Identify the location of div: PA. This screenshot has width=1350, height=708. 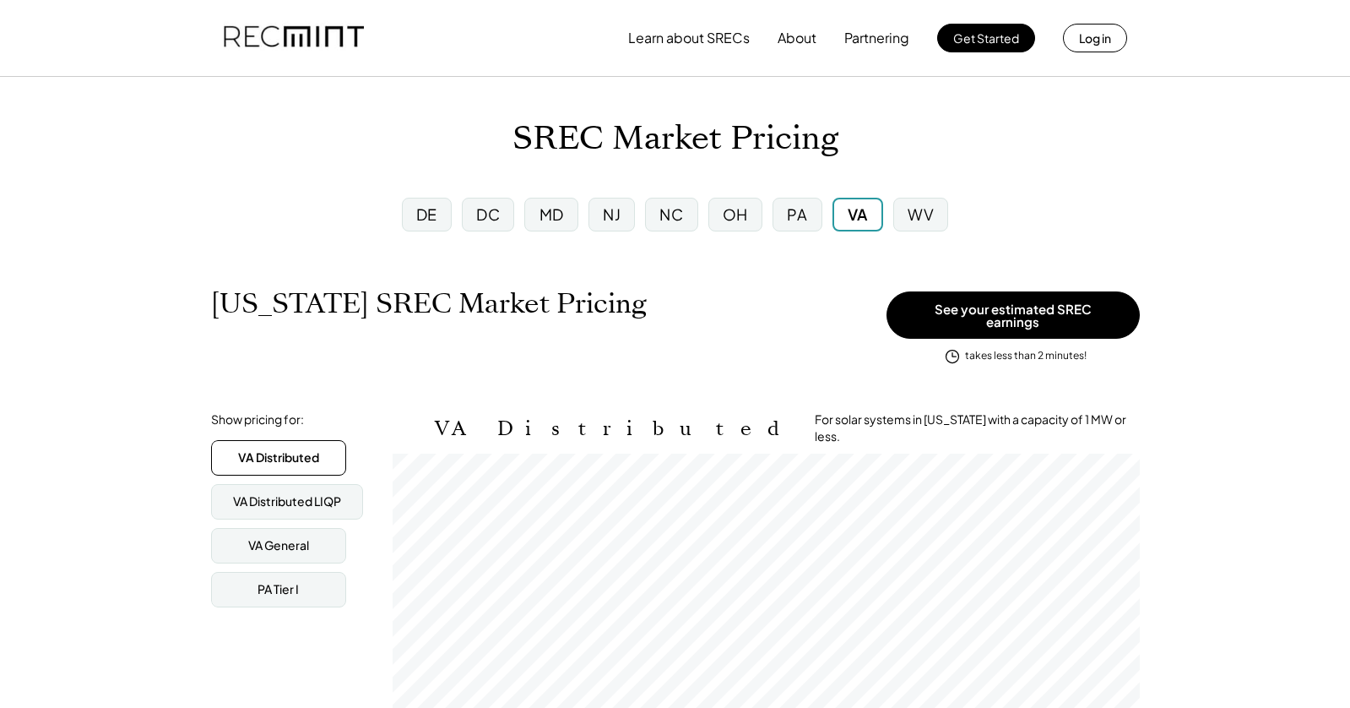
(797, 214).